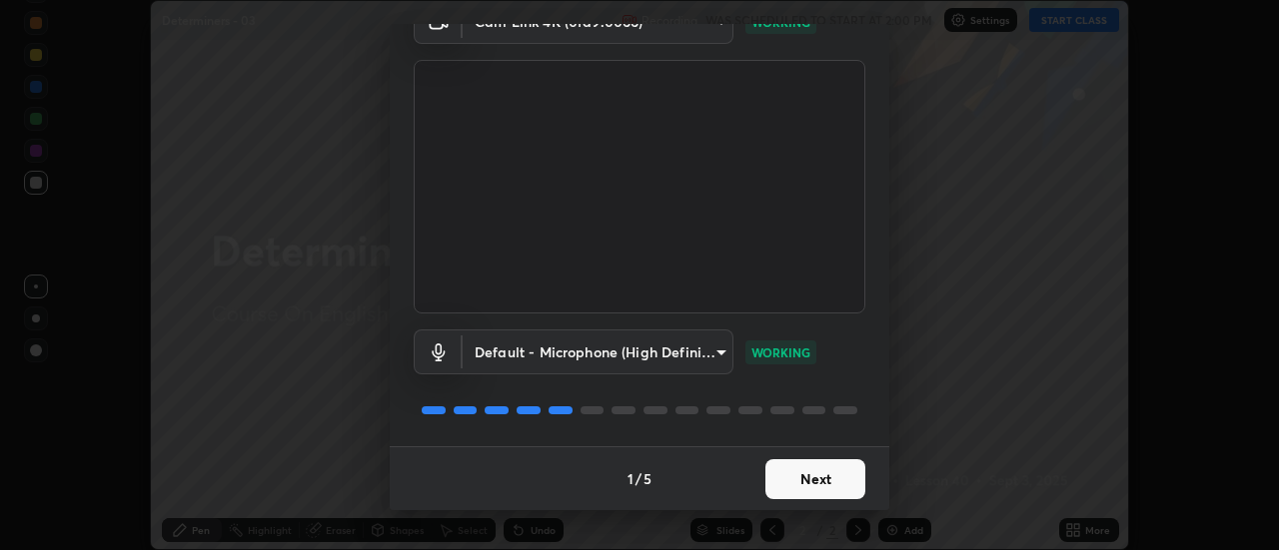 The height and width of the screenshot is (550, 1279). Describe the element at coordinates (597, 352) in the screenshot. I see `div: Cam Link 4K (0fd9:0066)` at that location.